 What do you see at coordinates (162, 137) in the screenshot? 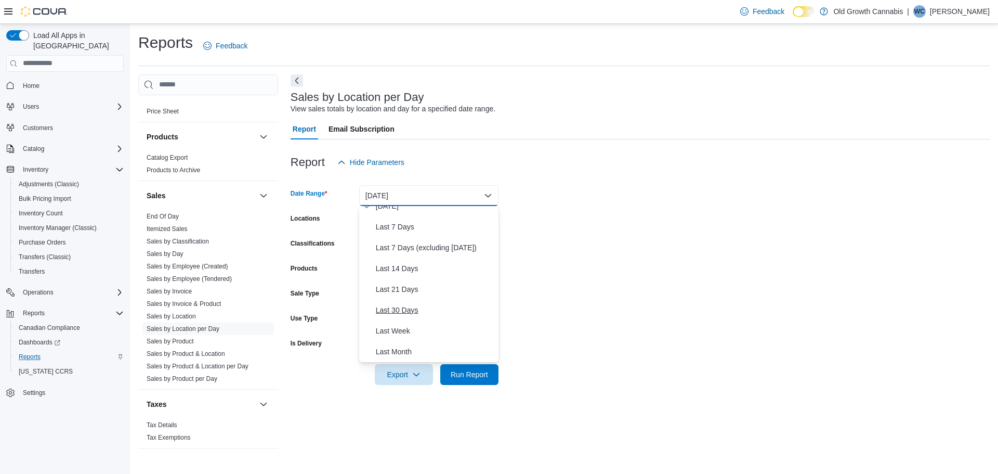
I see `h3: Products` at bounding box center [162, 137].